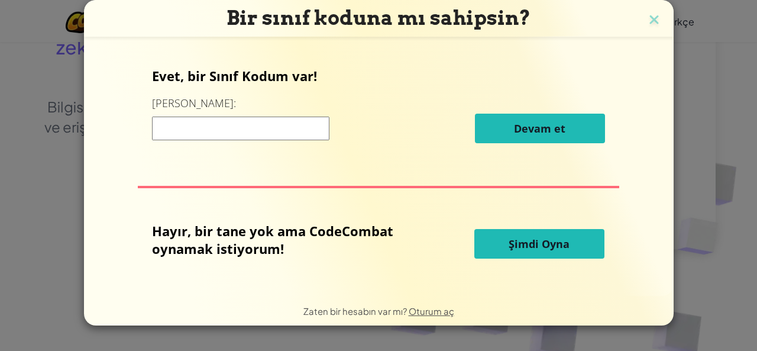 The width and height of the screenshot is (757, 351). I want to click on p: Evet, bir Sınıf Kodum var!, so click(378, 76).